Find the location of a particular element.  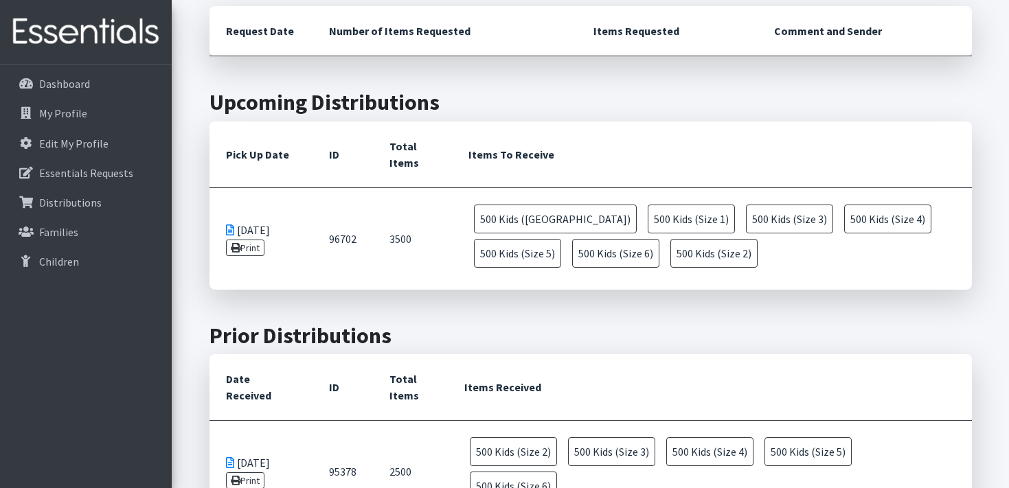

td: 3500 is located at coordinates (412, 238).